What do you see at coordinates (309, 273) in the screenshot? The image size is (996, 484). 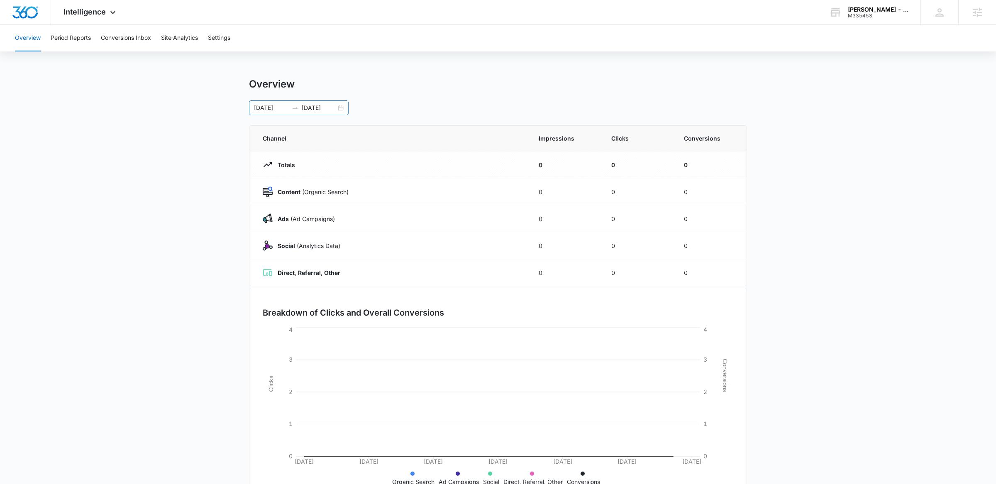 I see `strong: Direct, Referral, Other` at bounding box center [309, 273].